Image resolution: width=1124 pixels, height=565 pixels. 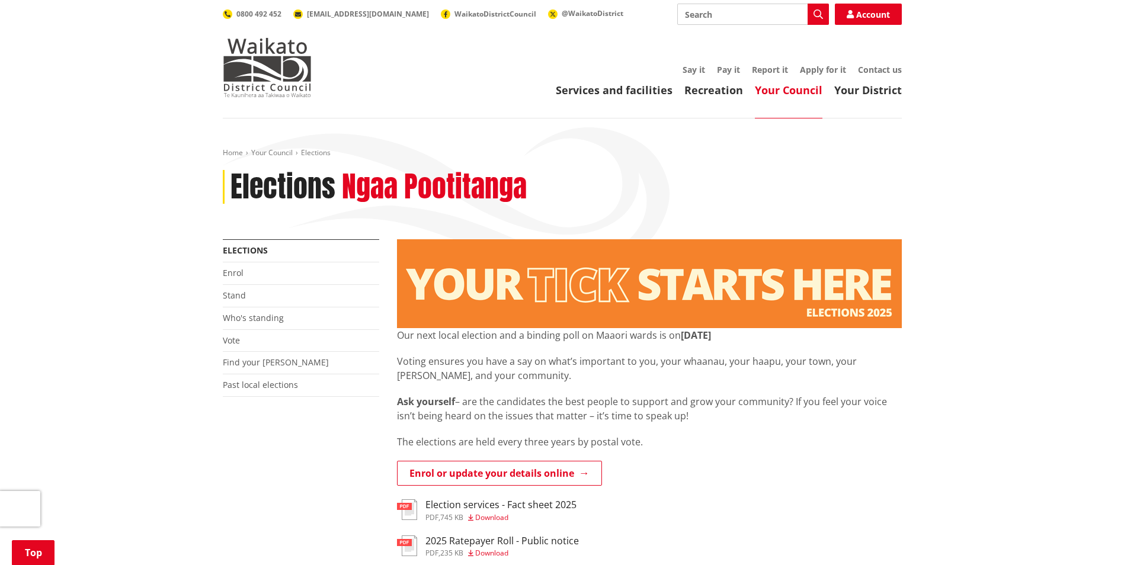 What do you see at coordinates (486, 510) in the screenshot?
I see `a: Election services - Fact sheet 2025 pdf,745 KB Download` at bounding box center [486, 510].